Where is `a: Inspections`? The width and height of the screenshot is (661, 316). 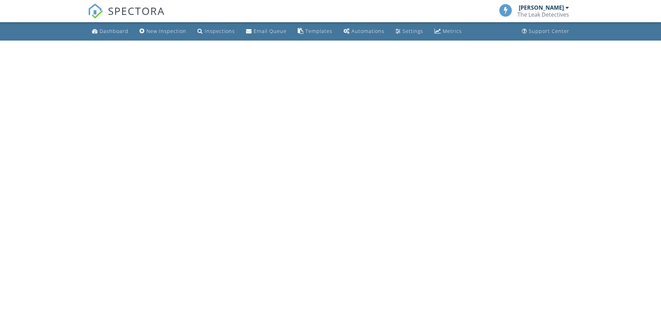 a: Inspections is located at coordinates (216, 31).